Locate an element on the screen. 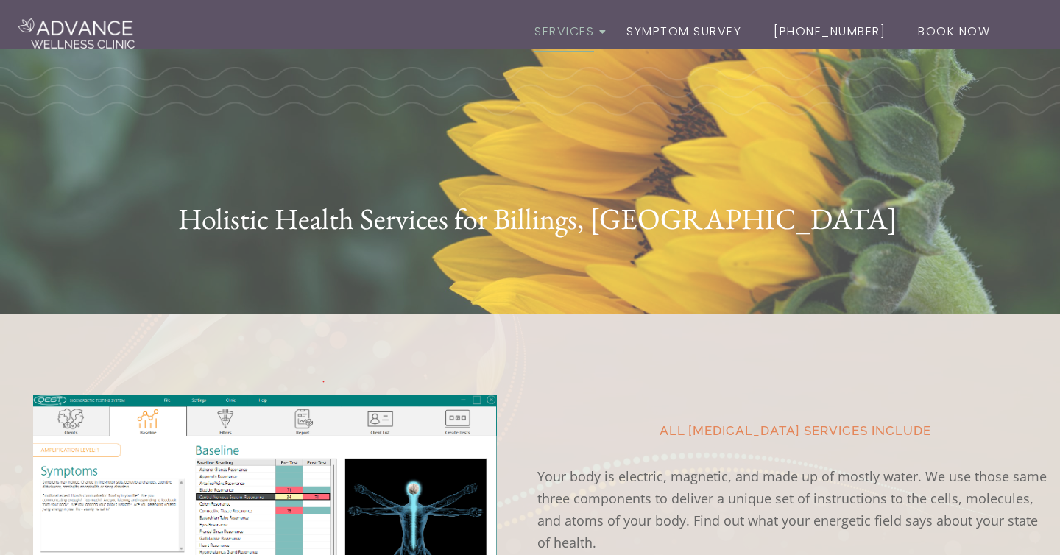  a: Symptom Survey is located at coordinates (684, 32).